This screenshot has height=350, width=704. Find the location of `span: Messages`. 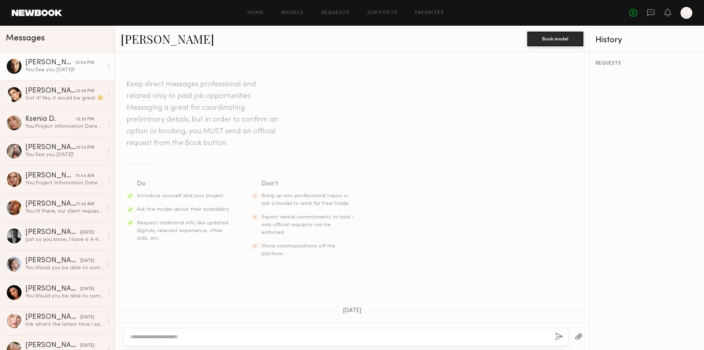

span: Messages is located at coordinates (25, 38).